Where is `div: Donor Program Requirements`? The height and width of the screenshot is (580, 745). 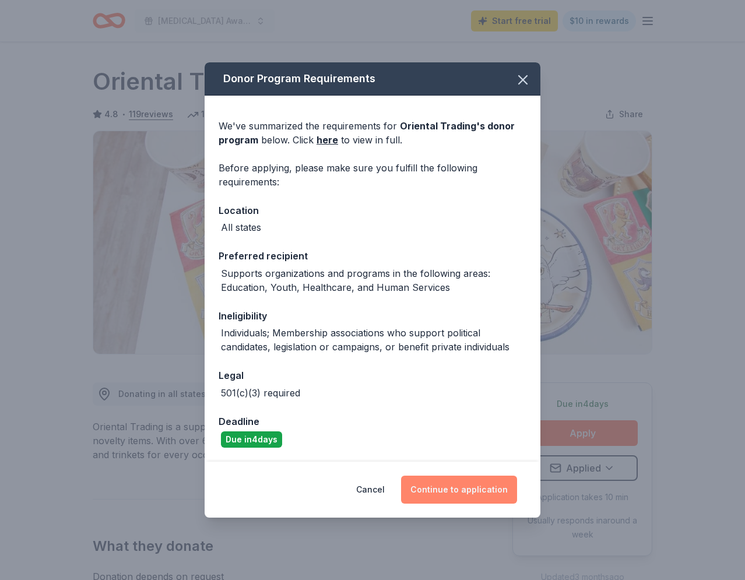 div: Donor Program Requirements is located at coordinates (373, 79).